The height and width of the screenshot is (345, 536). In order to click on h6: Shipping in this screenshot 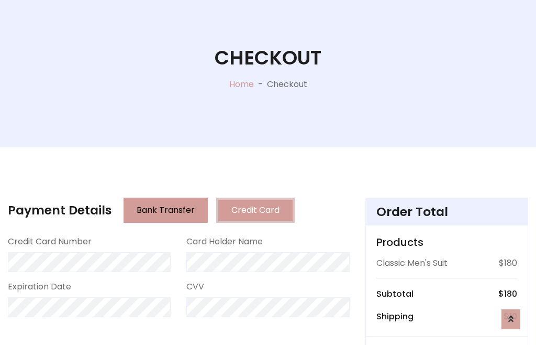, I will do `click(395, 316)`.